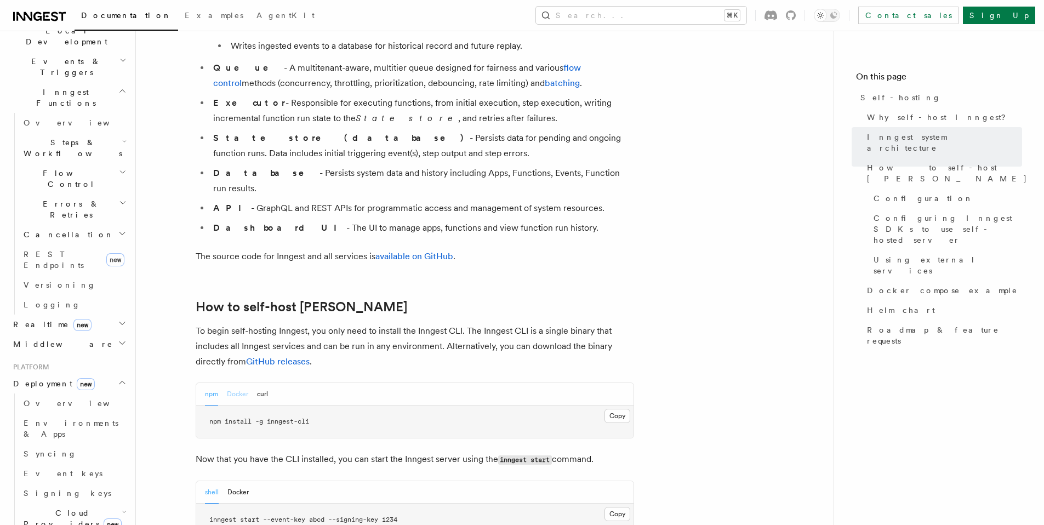  Describe the element at coordinates (303, 520) in the screenshot. I see `span: inngest start --event-key abcd --signing-key 1234` at that location.